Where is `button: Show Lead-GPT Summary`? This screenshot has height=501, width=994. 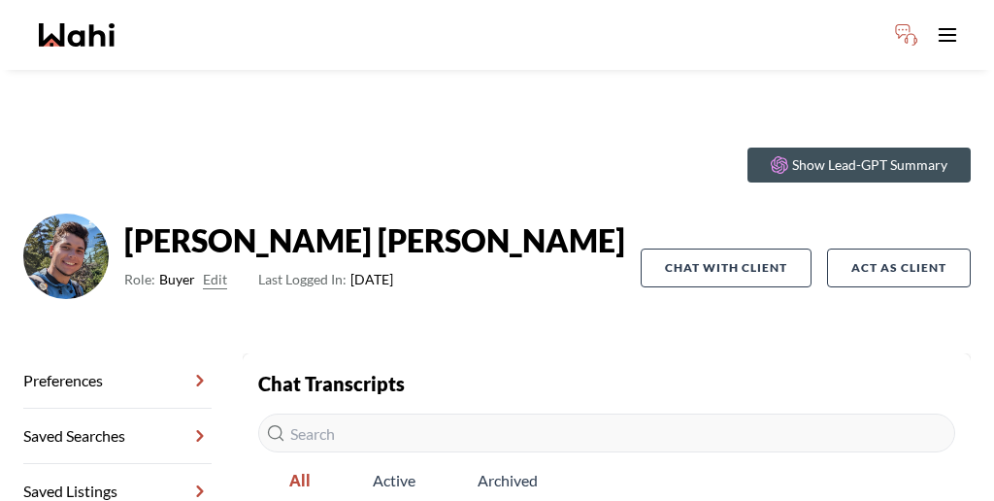 button: Show Lead-GPT Summary is located at coordinates (859, 165).